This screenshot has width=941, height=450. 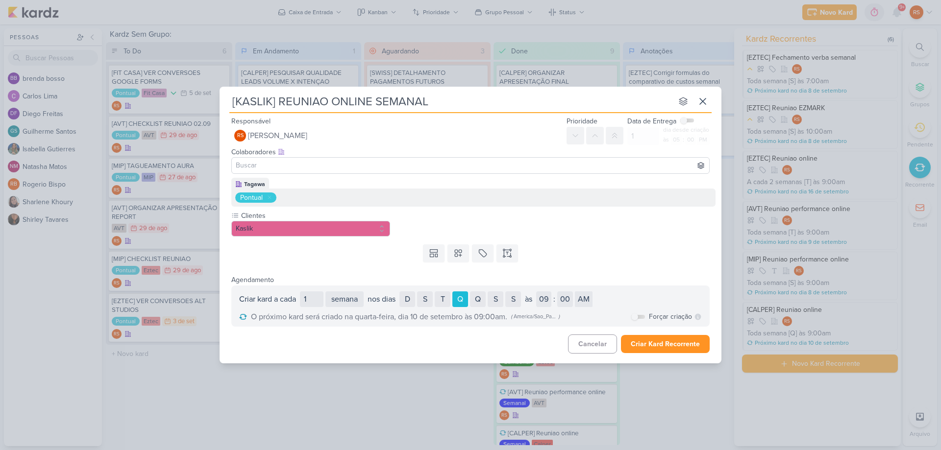 What do you see at coordinates (443, 300) in the screenshot?
I see `div: Terça-feira` at bounding box center [443, 300].